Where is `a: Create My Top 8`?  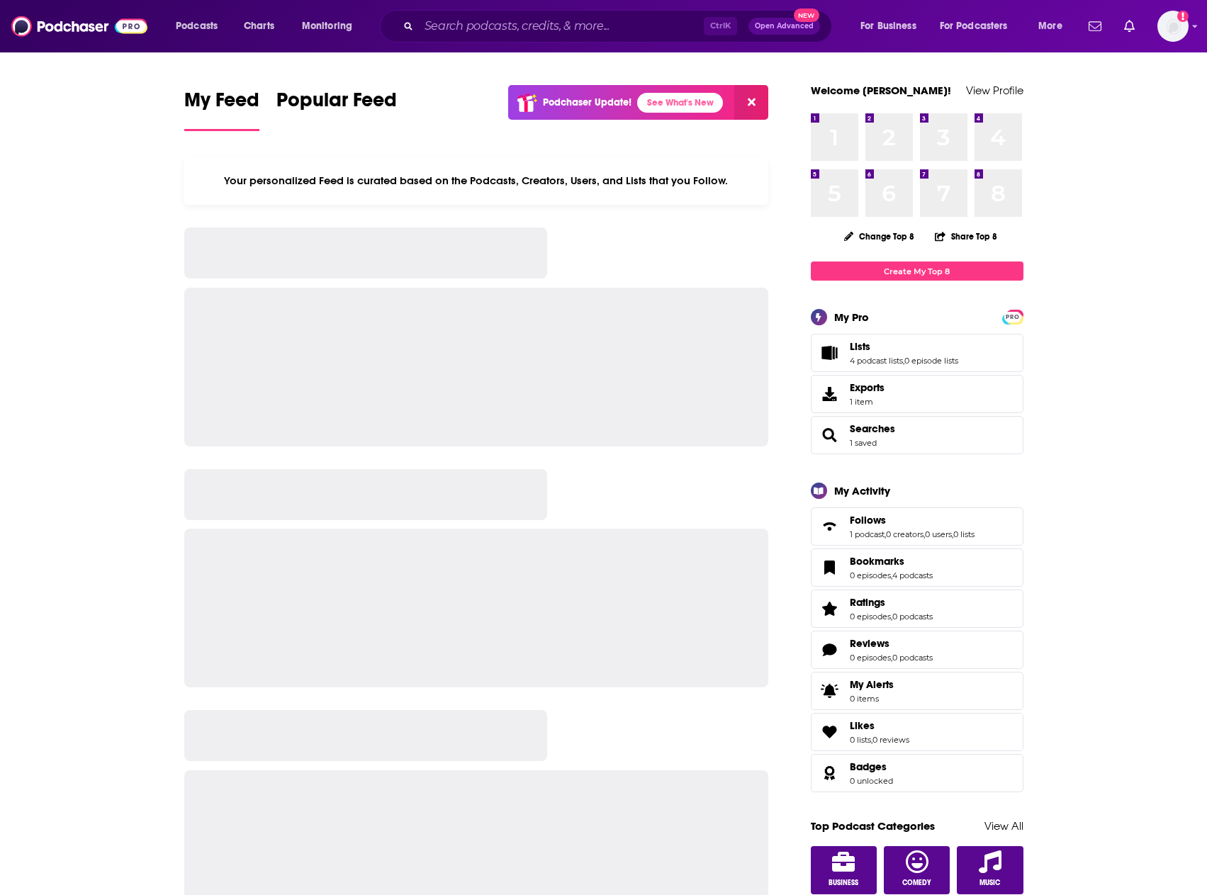
a: Create My Top 8 is located at coordinates (917, 271).